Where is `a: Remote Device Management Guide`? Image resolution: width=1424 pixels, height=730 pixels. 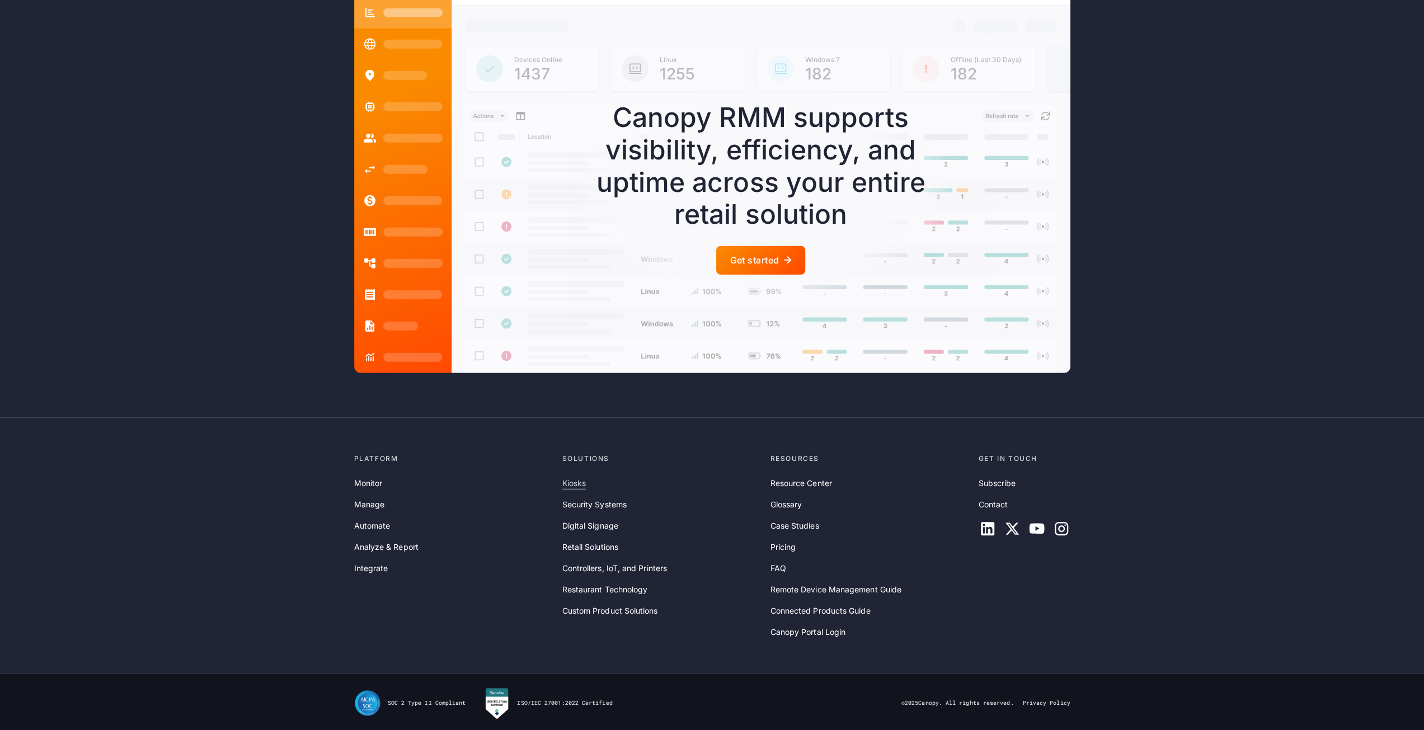
a: Remote Device Management Guide is located at coordinates (836, 590).